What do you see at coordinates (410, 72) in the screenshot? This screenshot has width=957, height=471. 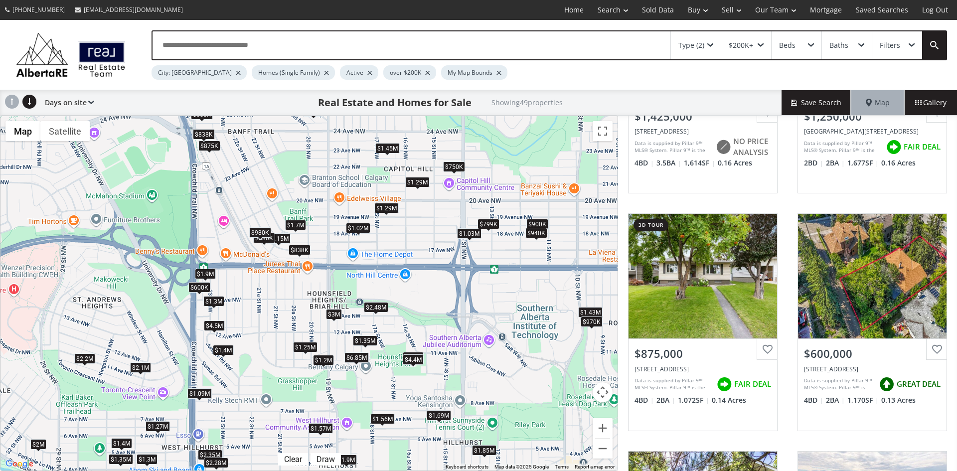 I see `div: over $200K` at bounding box center [410, 72].